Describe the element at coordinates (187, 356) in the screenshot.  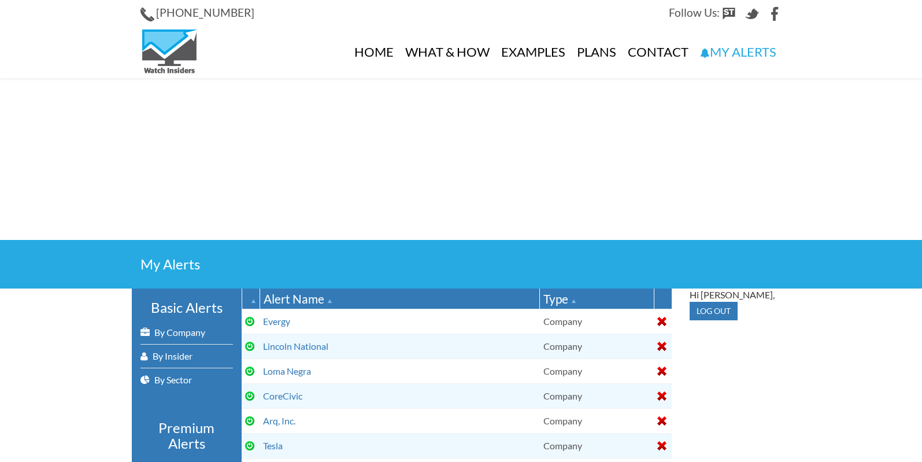
I see `a: By Insider` at that location.